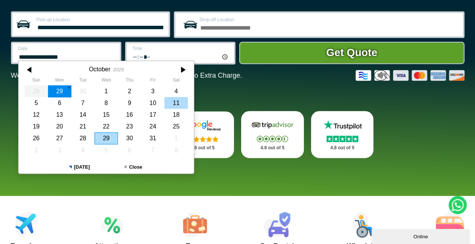 Image resolution: width=475 pixels, height=244 pixels. I want to click on img: Tripadvisor, so click(273, 125).